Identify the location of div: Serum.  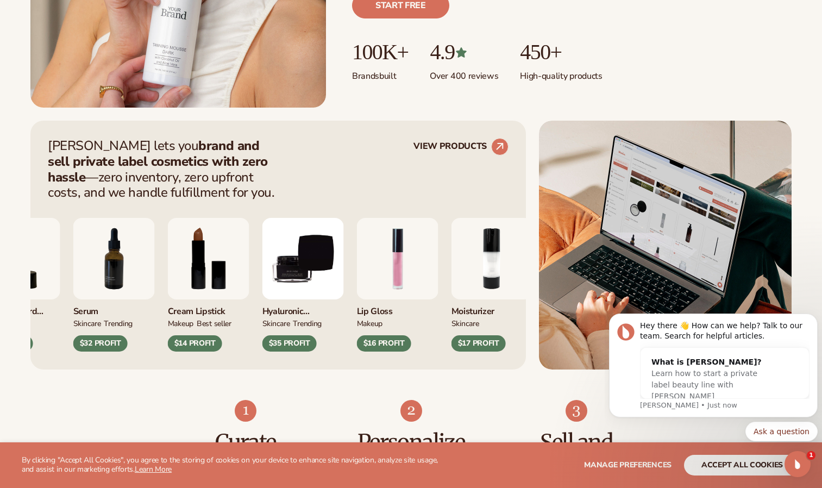
(114, 308).